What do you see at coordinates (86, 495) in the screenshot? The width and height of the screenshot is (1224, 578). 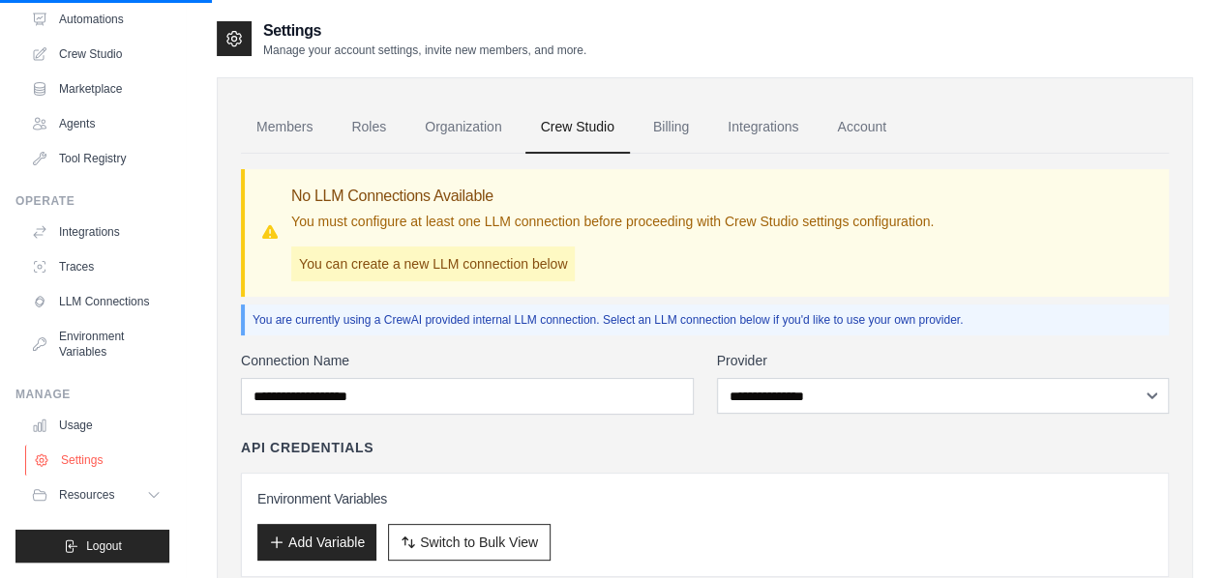 I see `span: Resources` at bounding box center [86, 495].